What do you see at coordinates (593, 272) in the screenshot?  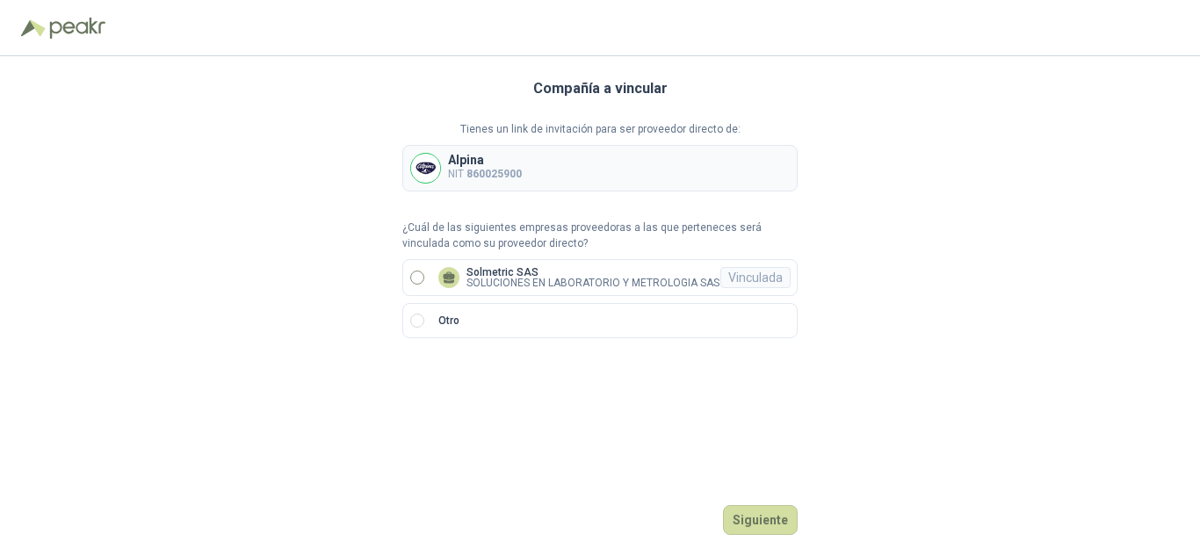 I see `p: Solmetric SAS` at bounding box center [593, 272].